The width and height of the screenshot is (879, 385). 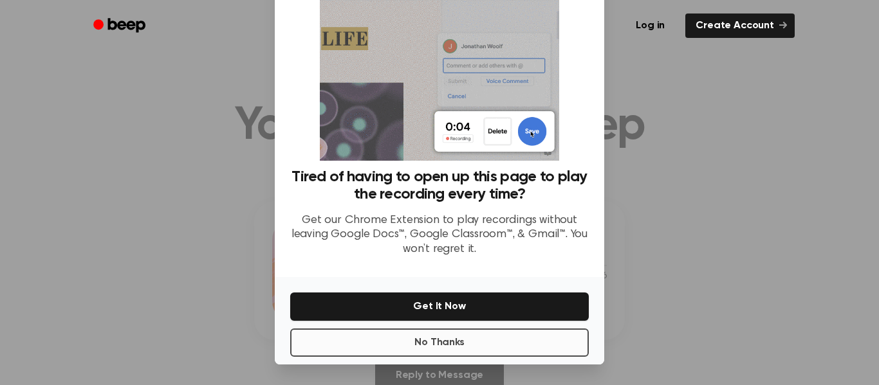 I want to click on p: Get our Chrome Extension to play recordings without leaving Google Docs™, Google Classroom™, & Gm..., so click(x=439, y=235).